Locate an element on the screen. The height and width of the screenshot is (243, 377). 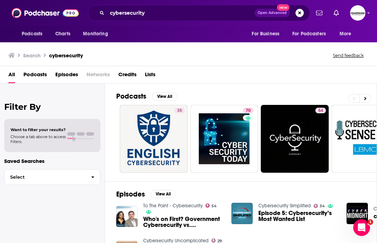
span: Networks is located at coordinates (98, 76).